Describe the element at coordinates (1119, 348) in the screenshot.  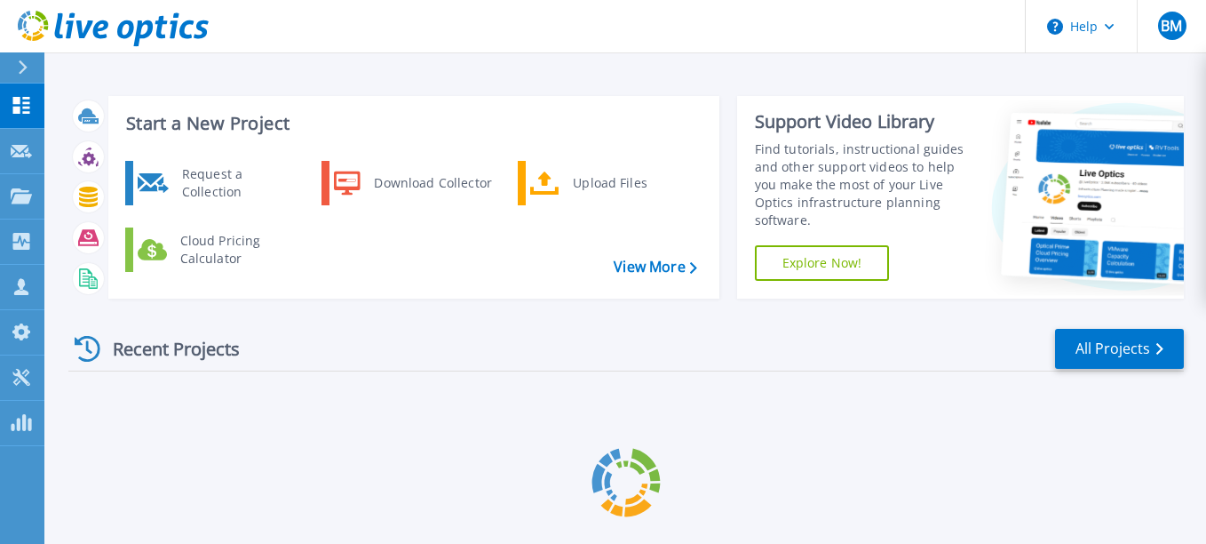
I see `a: All Projects` at that location.